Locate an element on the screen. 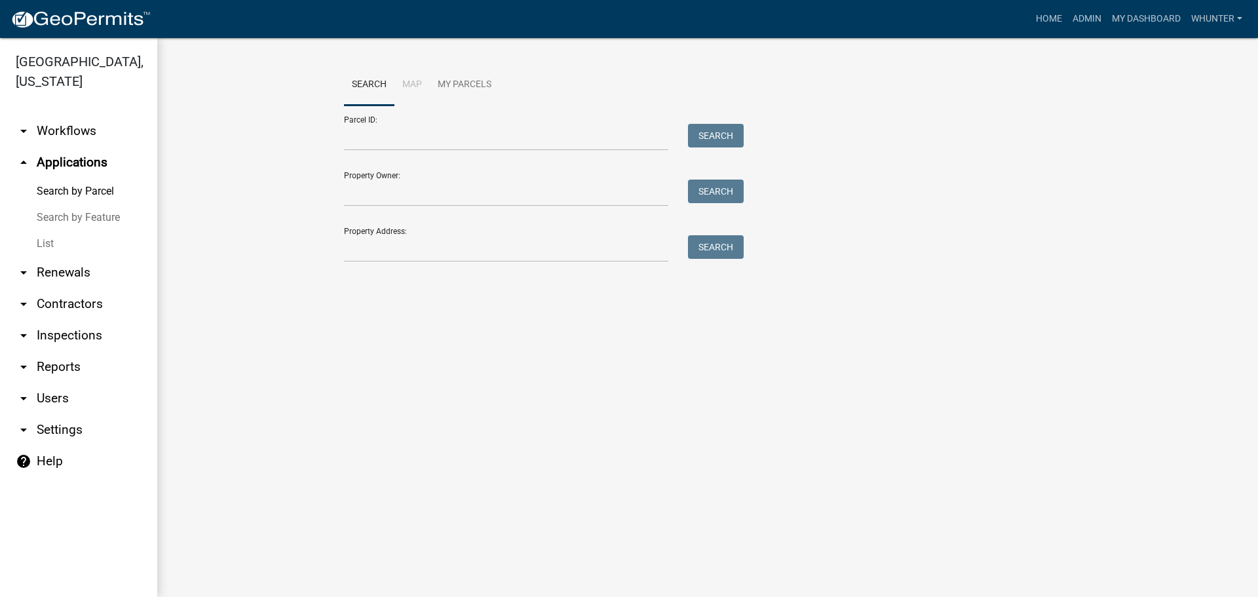 This screenshot has height=597, width=1258. i: help is located at coordinates (24, 461).